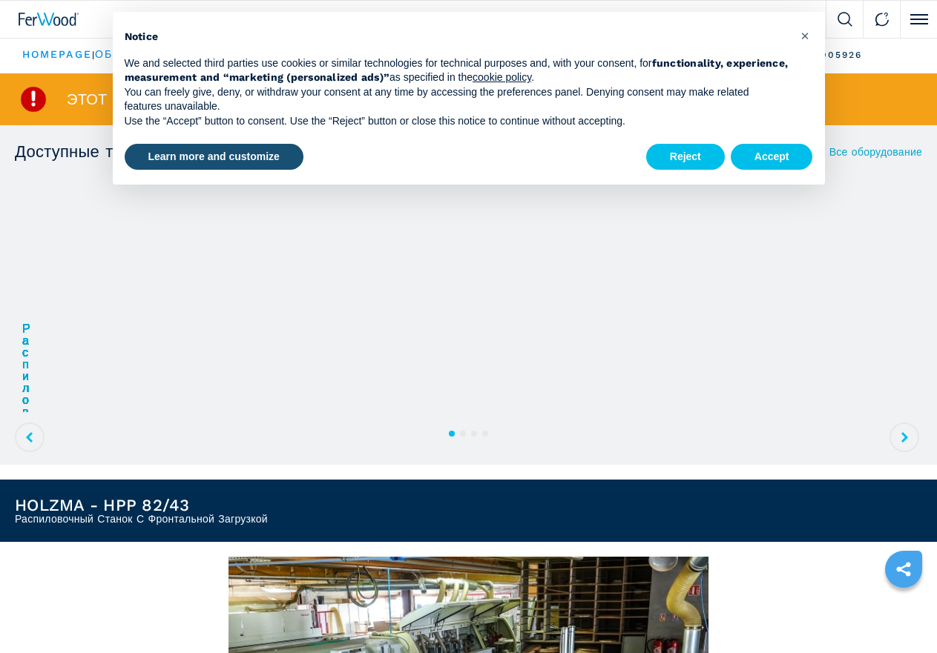 The width and height of the screenshot is (937, 653). What do you see at coordinates (456, 70) in the screenshot?
I see `strong: functionality, experience, measurement and “marketing (personalized ads)”` at bounding box center [456, 70].